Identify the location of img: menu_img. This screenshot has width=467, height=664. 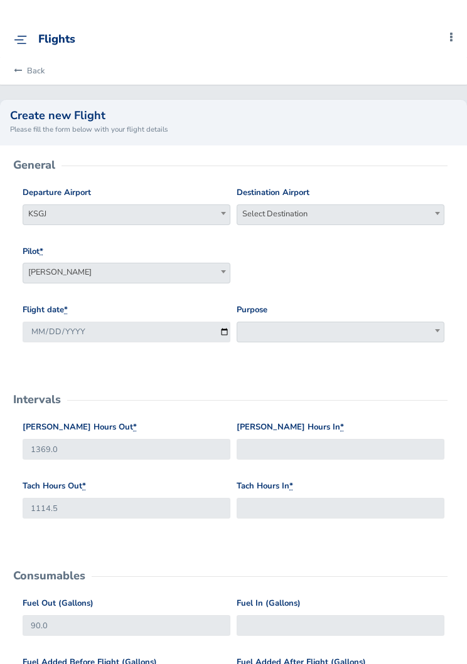
(20, 40).